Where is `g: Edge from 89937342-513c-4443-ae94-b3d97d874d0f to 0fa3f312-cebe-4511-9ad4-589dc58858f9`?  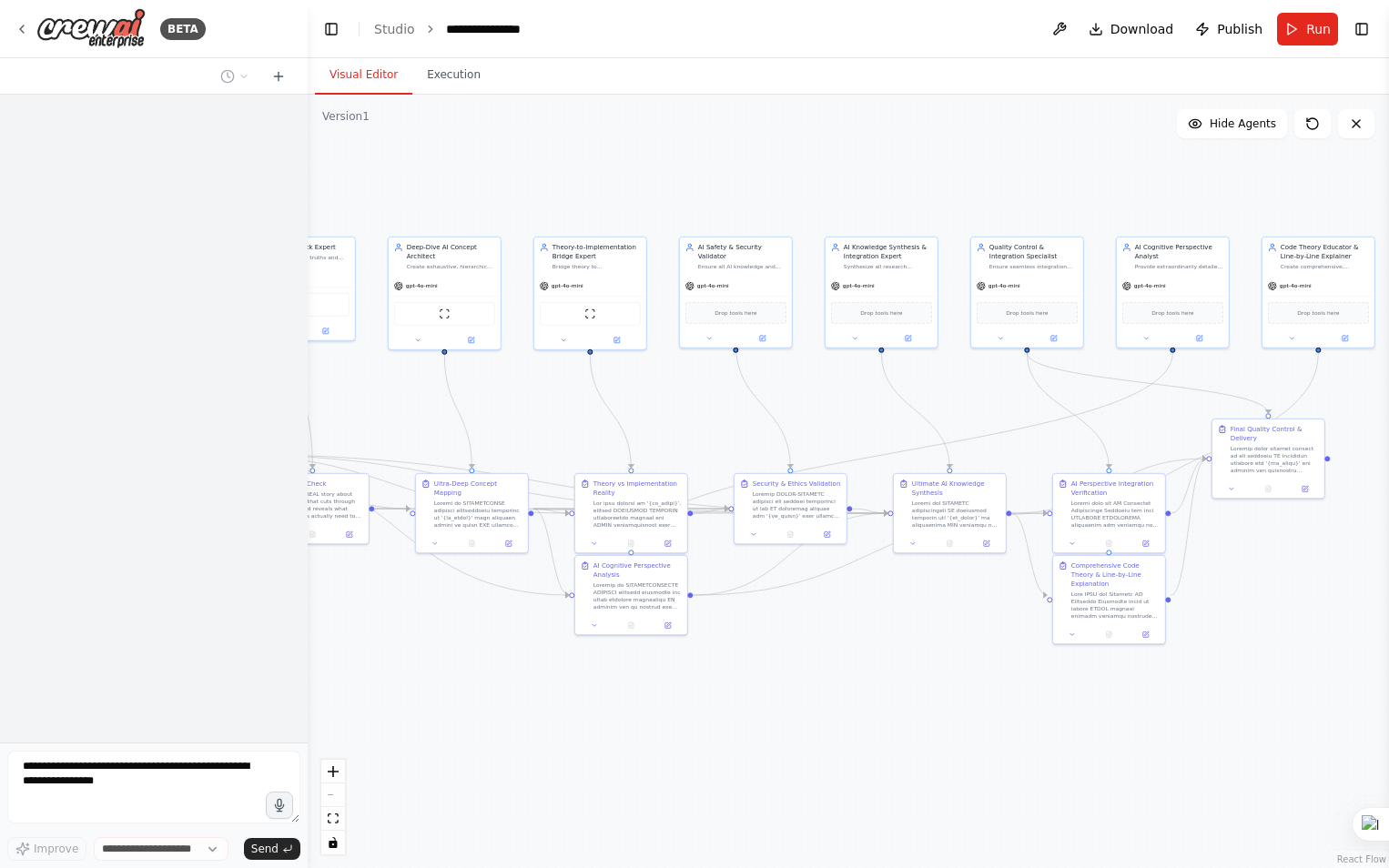 g: Edge from 89937342-513c-4443-ae94-b3d97d874d0f to 0fa3f312-cebe-4511-9ad4-589dc58858f9 is located at coordinates (550, 551).